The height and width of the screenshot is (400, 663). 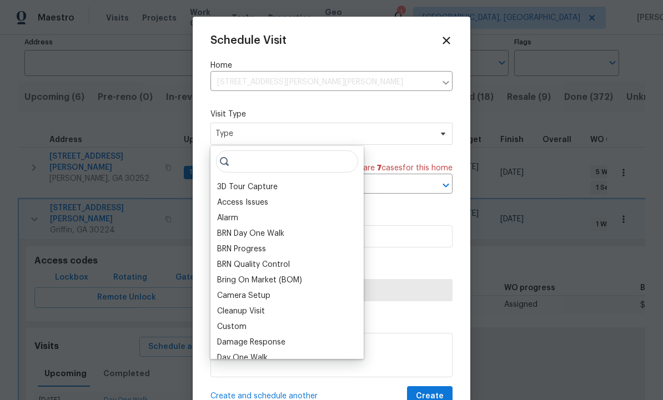 What do you see at coordinates (323, 82) in the screenshot?
I see `input: Enter in an address` at bounding box center [323, 82].